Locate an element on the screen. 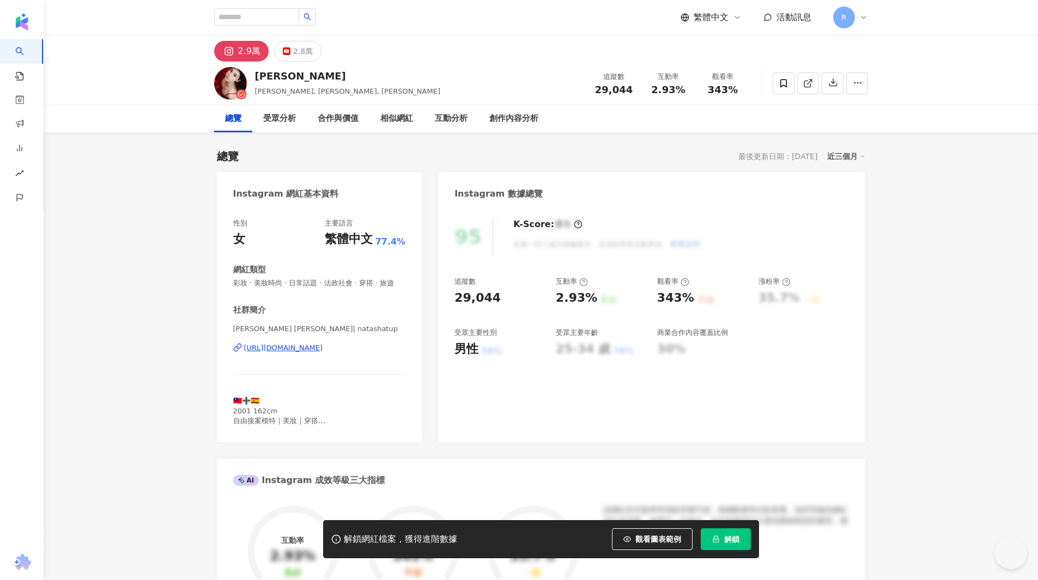 The image size is (1038, 580). div: 繁體中文 is located at coordinates (349, 239).